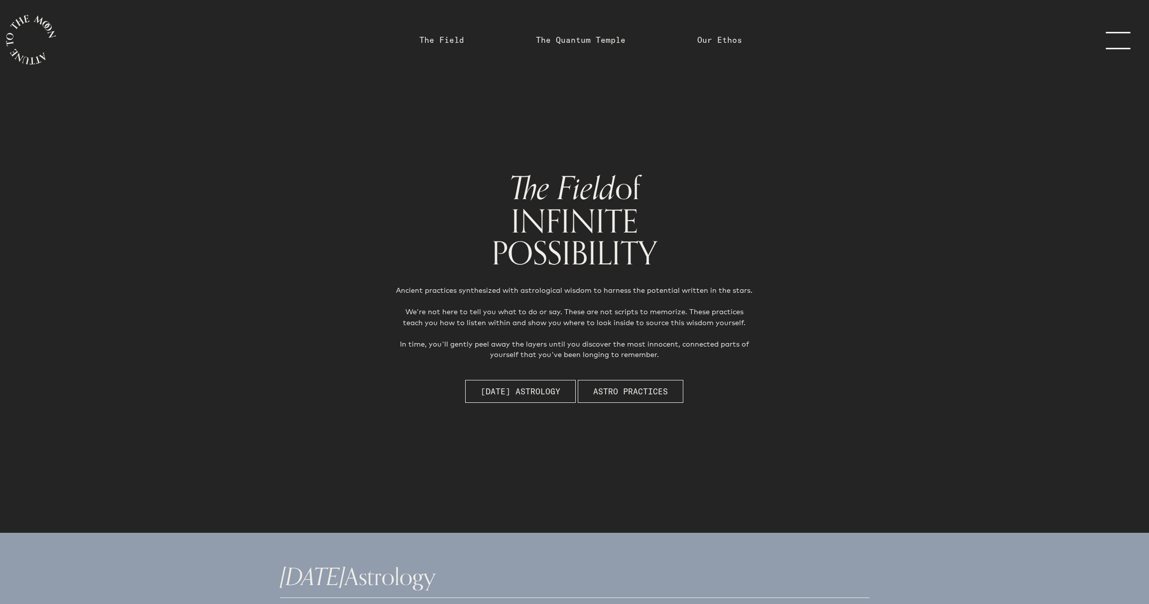 The height and width of the screenshot is (604, 1149). I want to click on span: The Field, so click(562, 189).